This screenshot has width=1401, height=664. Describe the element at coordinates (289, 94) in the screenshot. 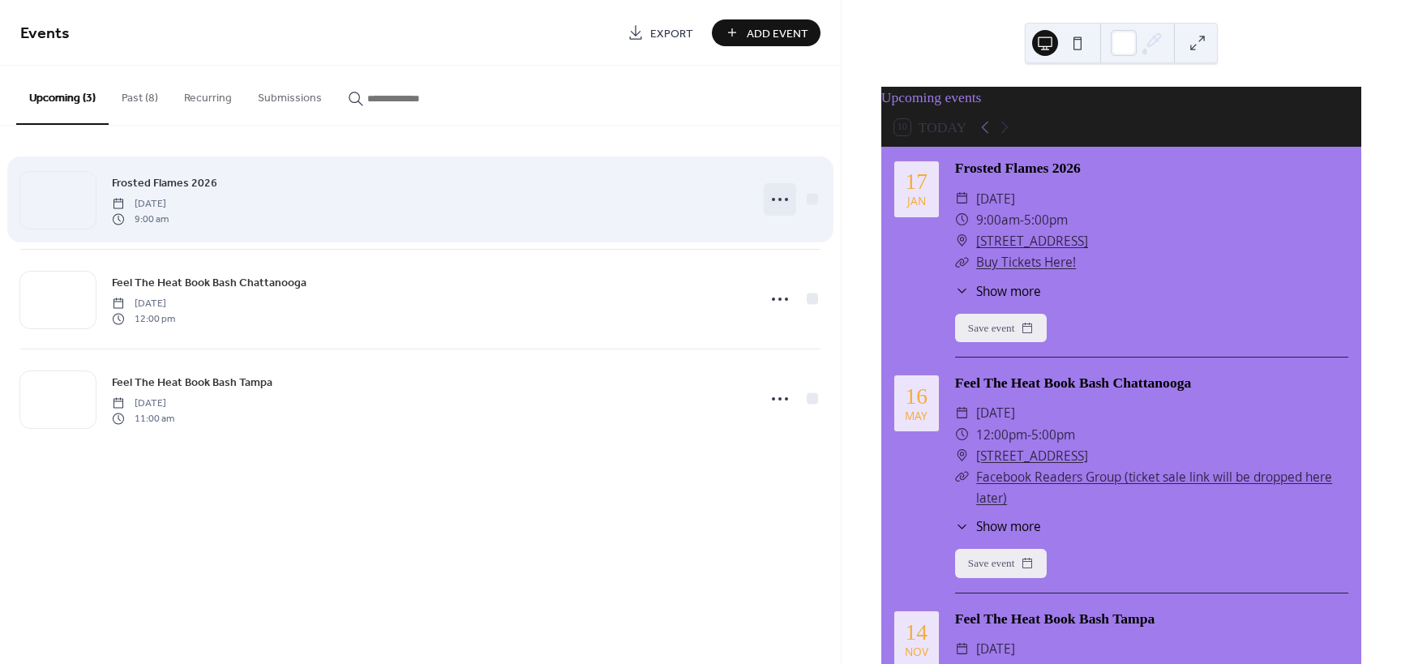

I see `button: Submissions` at that location.